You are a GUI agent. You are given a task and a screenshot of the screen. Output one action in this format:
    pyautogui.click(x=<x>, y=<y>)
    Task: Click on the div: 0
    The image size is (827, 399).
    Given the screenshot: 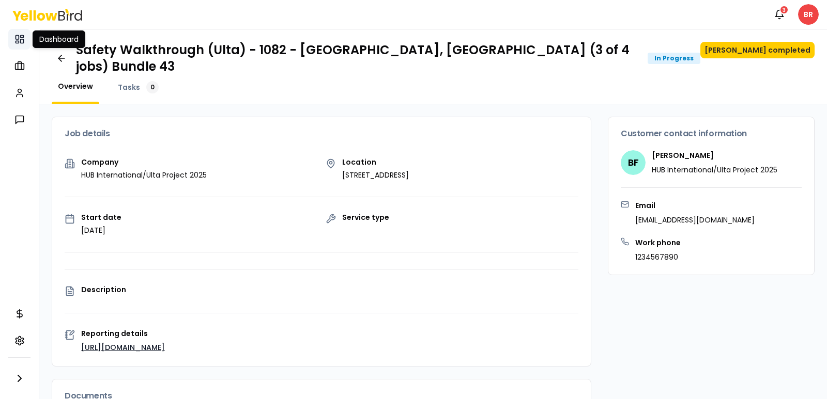 What is the action you would take?
    pyautogui.click(x=152, y=87)
    